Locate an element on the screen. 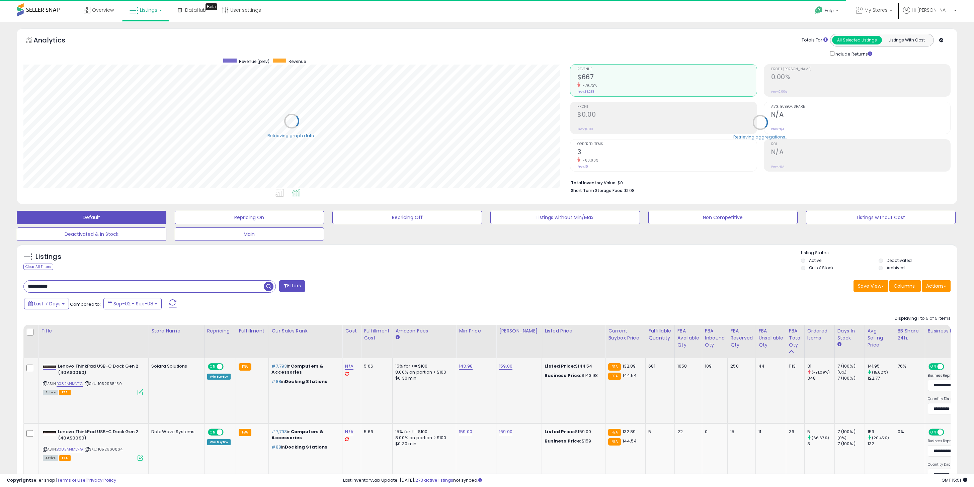  h5: Analytics is located at coordinates (56, 41).